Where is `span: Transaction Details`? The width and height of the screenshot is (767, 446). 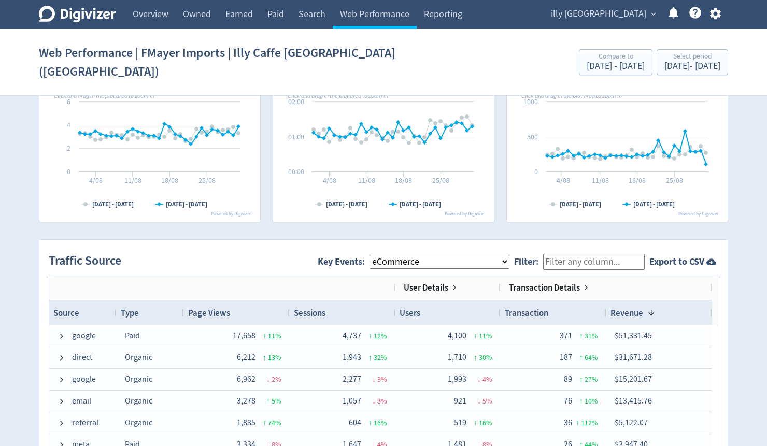 span: Transaction Details is located at coordinates (544, 288).